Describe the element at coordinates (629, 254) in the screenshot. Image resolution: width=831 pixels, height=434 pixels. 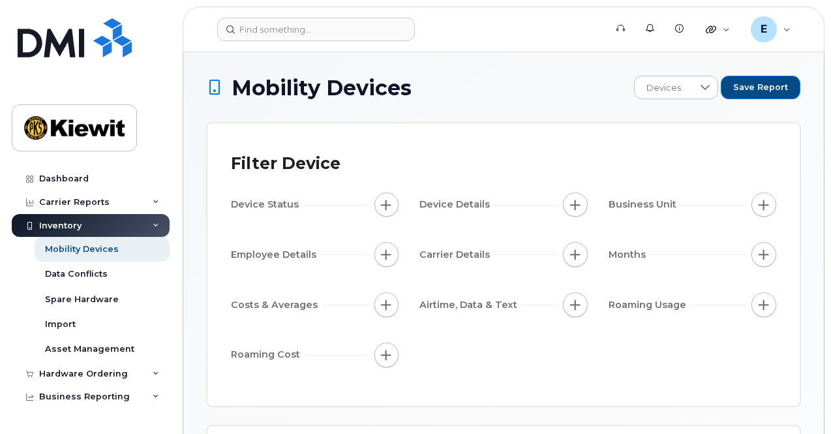
I see `span: Months` at that location.